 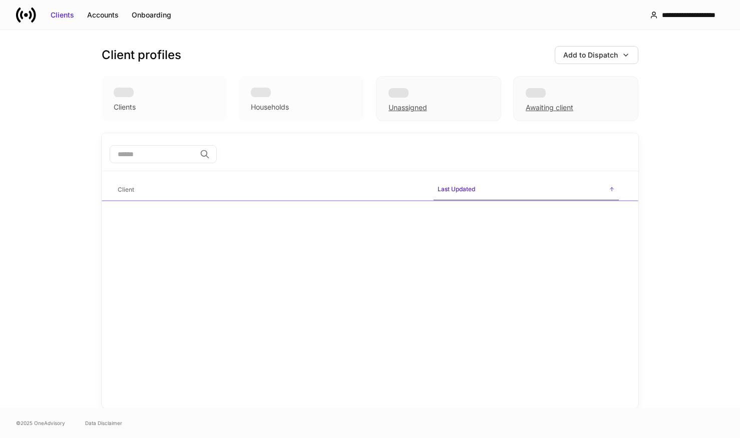 What do you see at coordinates (269, 190) in the screenshot?
I see `span: Client` at bounding box center [269, 190].